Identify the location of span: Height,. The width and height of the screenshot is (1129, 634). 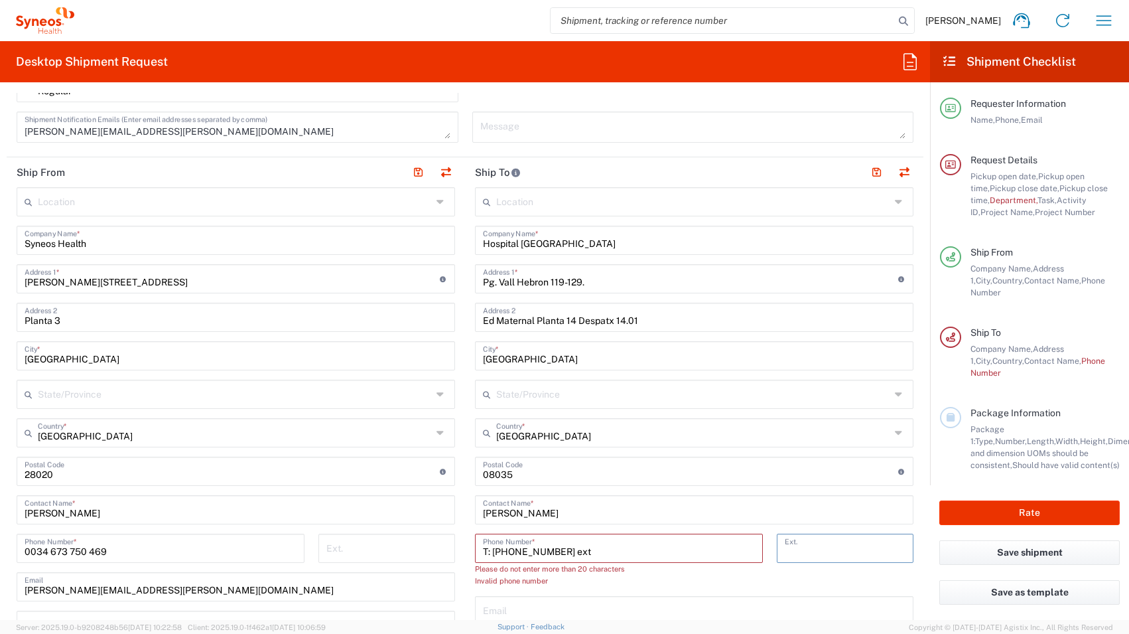
(1094, 441).